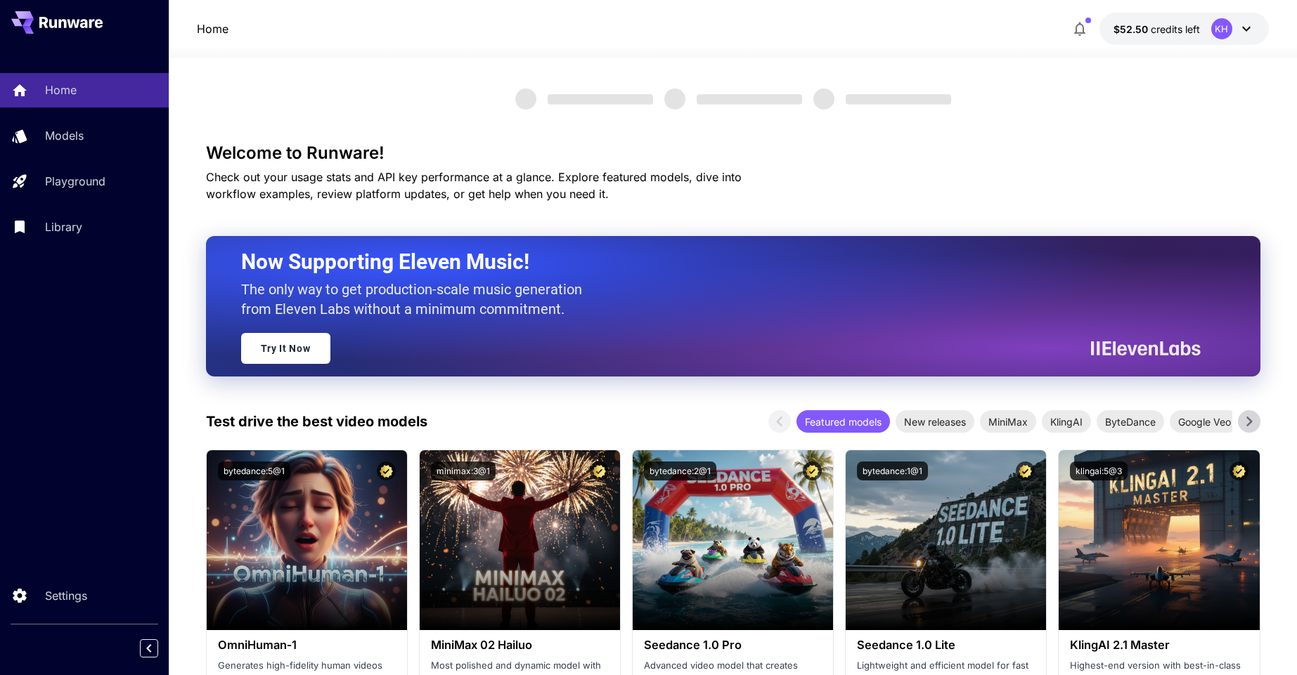 This screenshot has width=1297, height=675. I want to click on p: The only way to get production-scale music generation from Eleven Labs without a minimum commitment., so click(417, 299).